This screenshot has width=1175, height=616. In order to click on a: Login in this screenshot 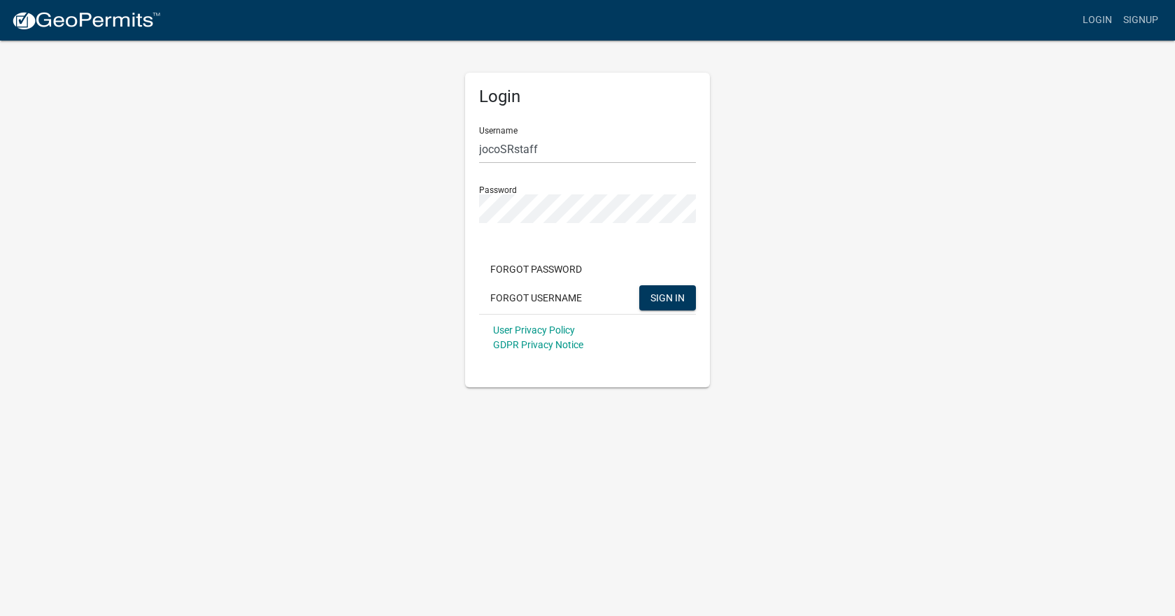, I will do `click(1098, 20)`.